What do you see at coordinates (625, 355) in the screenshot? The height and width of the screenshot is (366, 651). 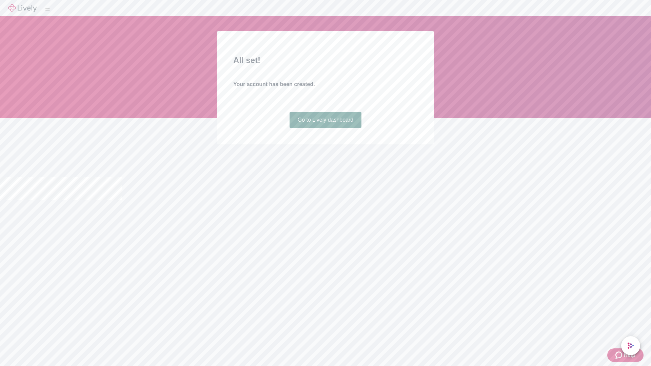 I see `button: Zendesk support iconHelp` at bounding box center [625, 355].